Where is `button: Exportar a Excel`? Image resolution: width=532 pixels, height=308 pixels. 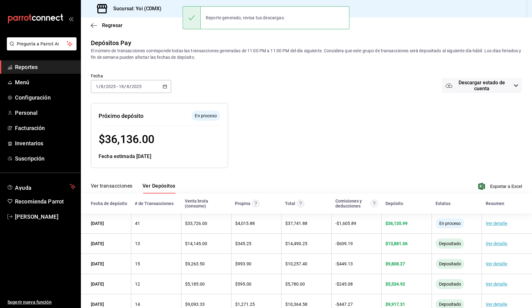 button: Exportar a Excel is located at coordinates (501, 186).